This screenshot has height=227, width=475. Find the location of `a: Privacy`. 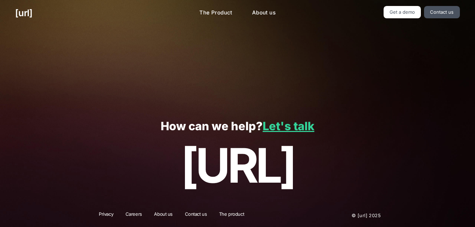

a: Privacy is located at coordinates (106, 215).